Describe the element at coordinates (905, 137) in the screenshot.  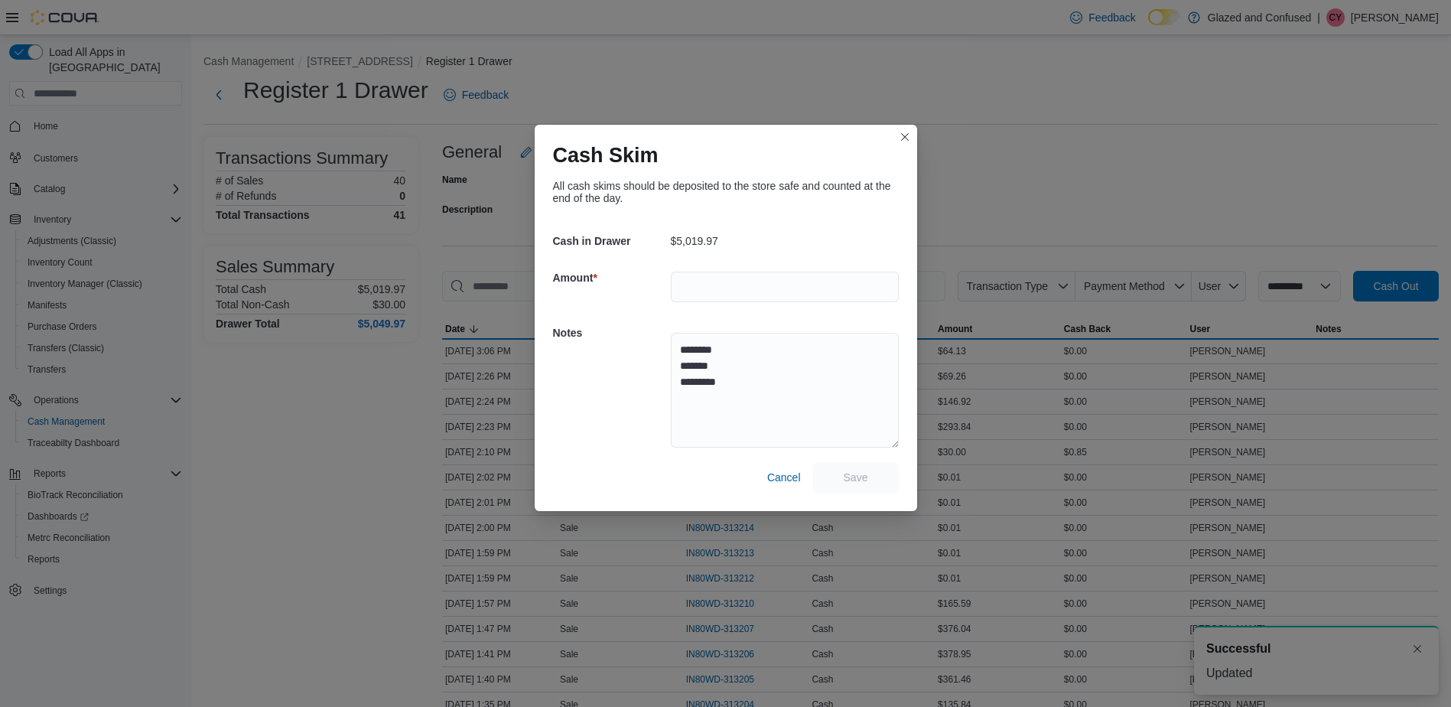
I see `button: Closes this modal window` at that location.